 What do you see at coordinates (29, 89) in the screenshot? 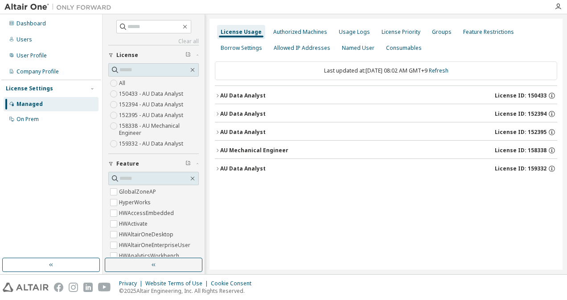
I see `div: License Settings` at bounding box center [29, 89].